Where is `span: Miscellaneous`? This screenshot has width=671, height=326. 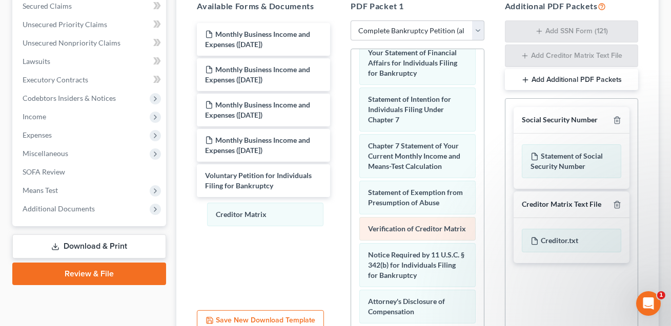
span: Miscellaneous is located at coordinates (45, 153).